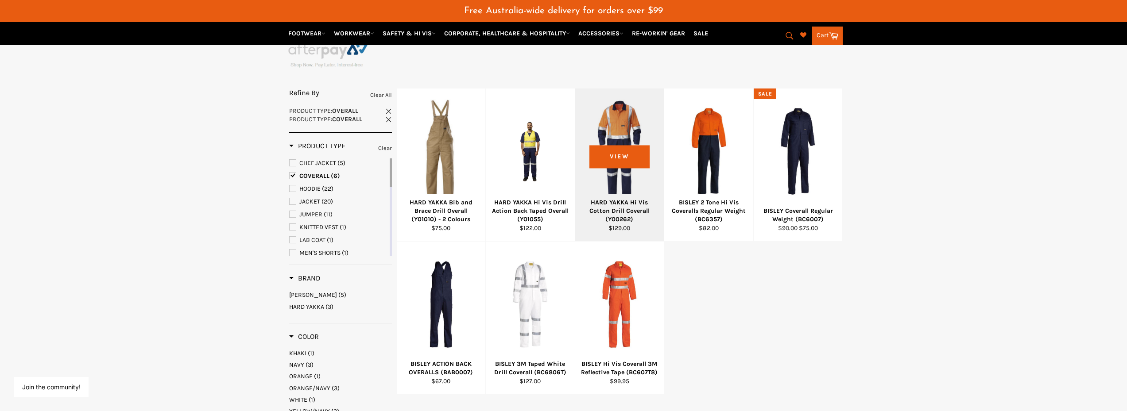 This screenshot has height=411, width=1127. I want to click on a: HARD YAKKA Hi Vis Drill Action Back Taped Overall (Y01055)HARD YAKKA Hi Vis Drill Action Back Tap..., so click(530, 165).